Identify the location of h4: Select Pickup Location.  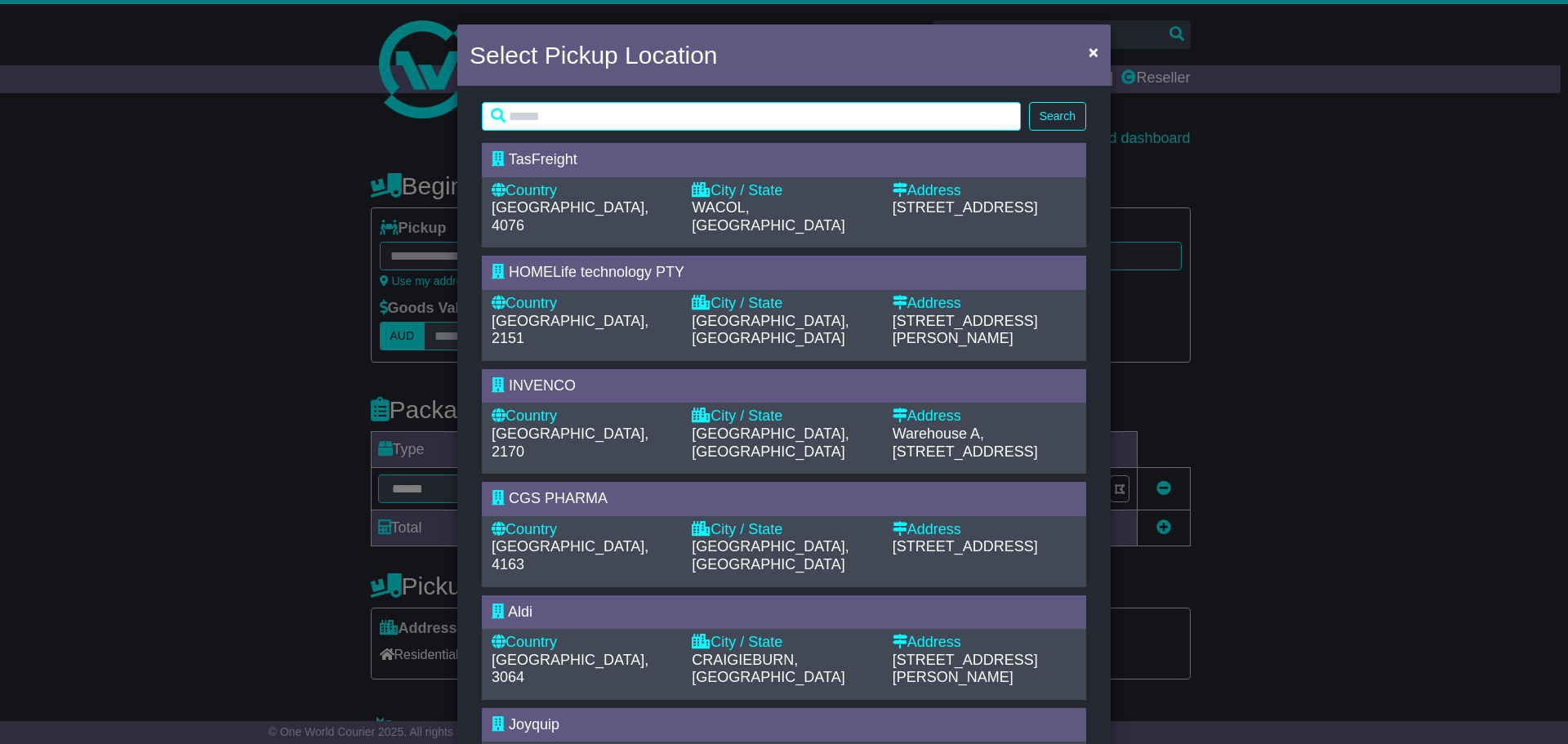
(594, 55).